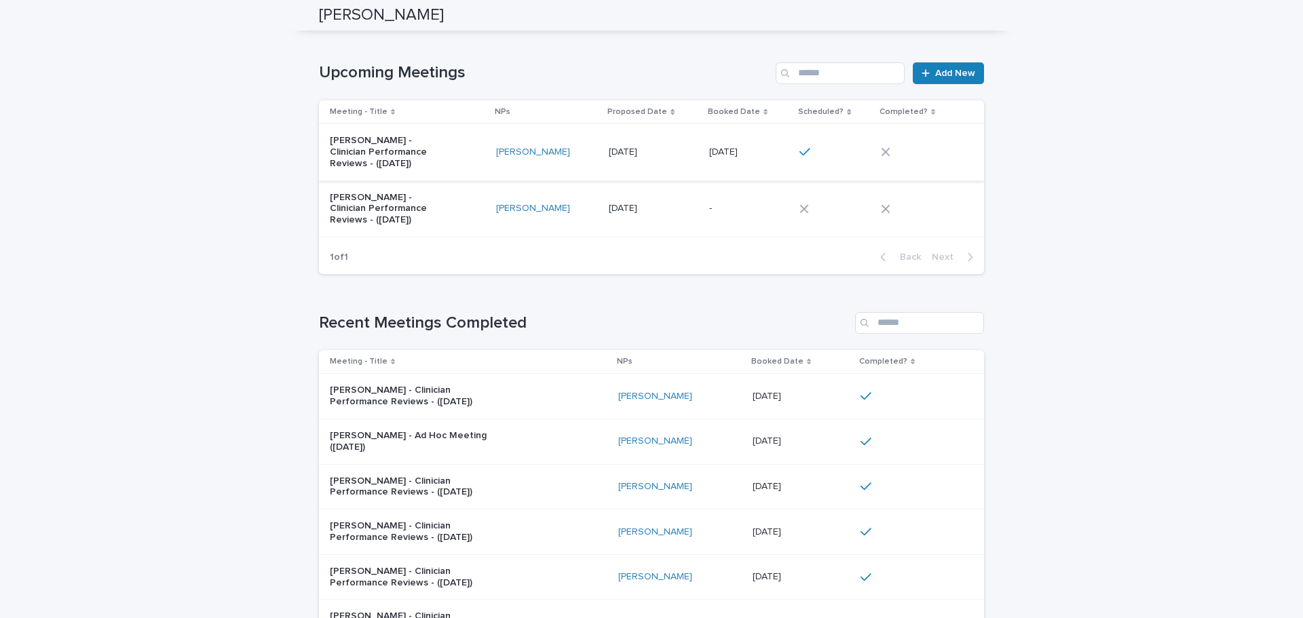 The height and width of the screenshot is (618, 1303). What do you see at coordinates (947, 257) in the screenshot?
I see `span: Next` at bounding box center [947, 257].